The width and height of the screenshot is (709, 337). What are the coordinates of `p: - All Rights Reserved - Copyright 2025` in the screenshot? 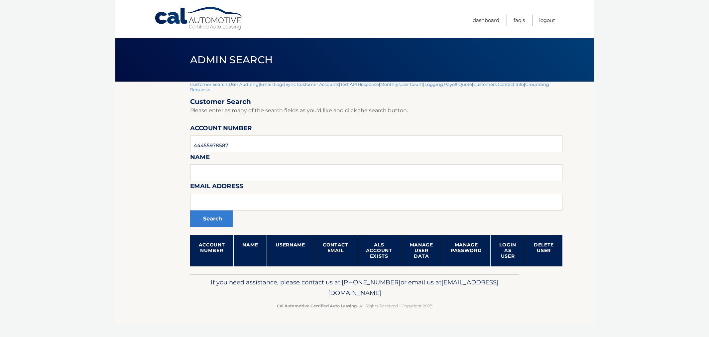 It's located at (355, 305).